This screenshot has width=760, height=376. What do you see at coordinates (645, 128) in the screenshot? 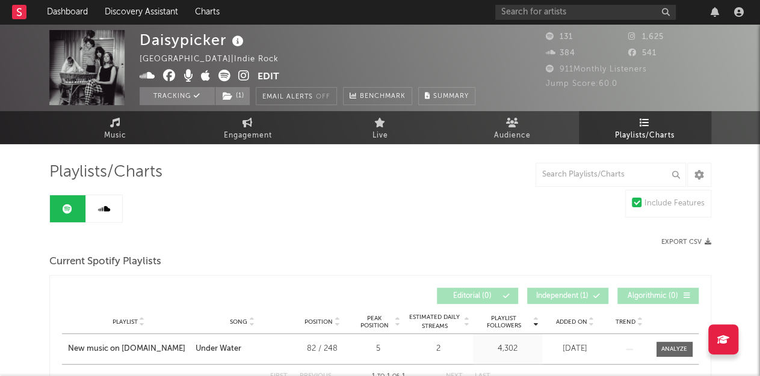
I see `a: Playlists/Charts` at bounding box center [645, 128].